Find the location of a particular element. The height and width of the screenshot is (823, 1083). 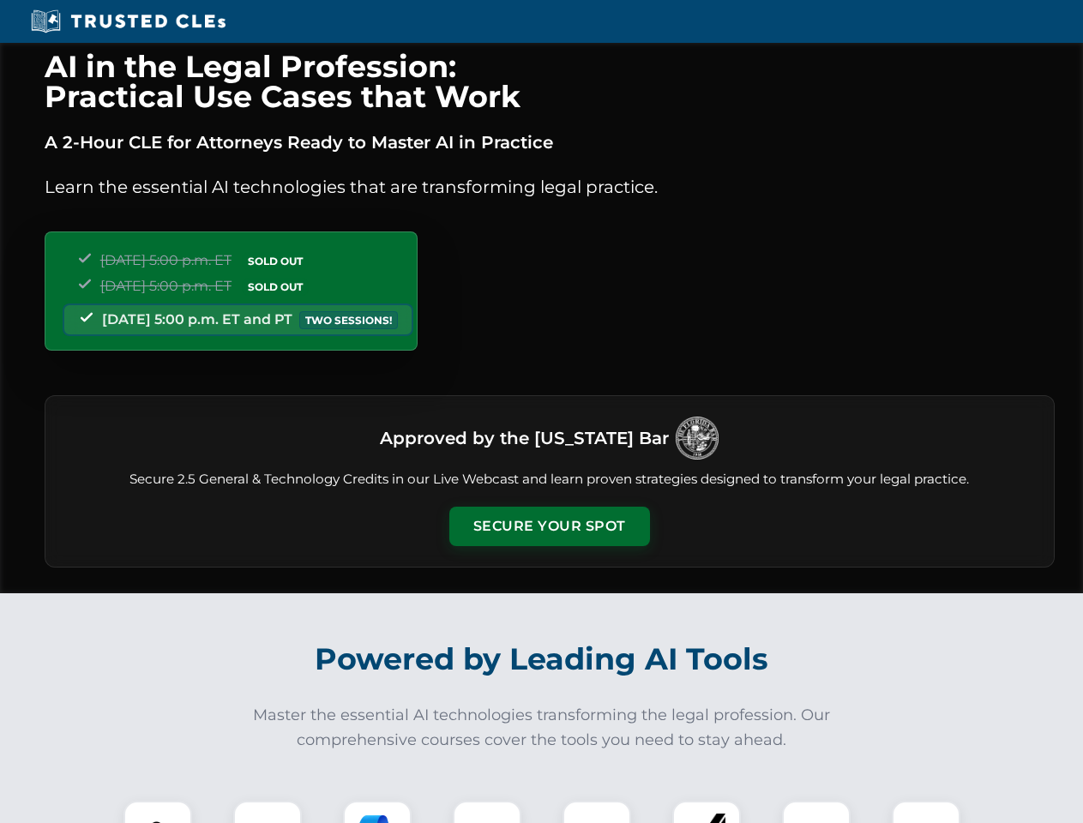

p: A 2-Hour CLE for Attorneys Ready to Master AI in Practice is located at coordinates (550, 142).